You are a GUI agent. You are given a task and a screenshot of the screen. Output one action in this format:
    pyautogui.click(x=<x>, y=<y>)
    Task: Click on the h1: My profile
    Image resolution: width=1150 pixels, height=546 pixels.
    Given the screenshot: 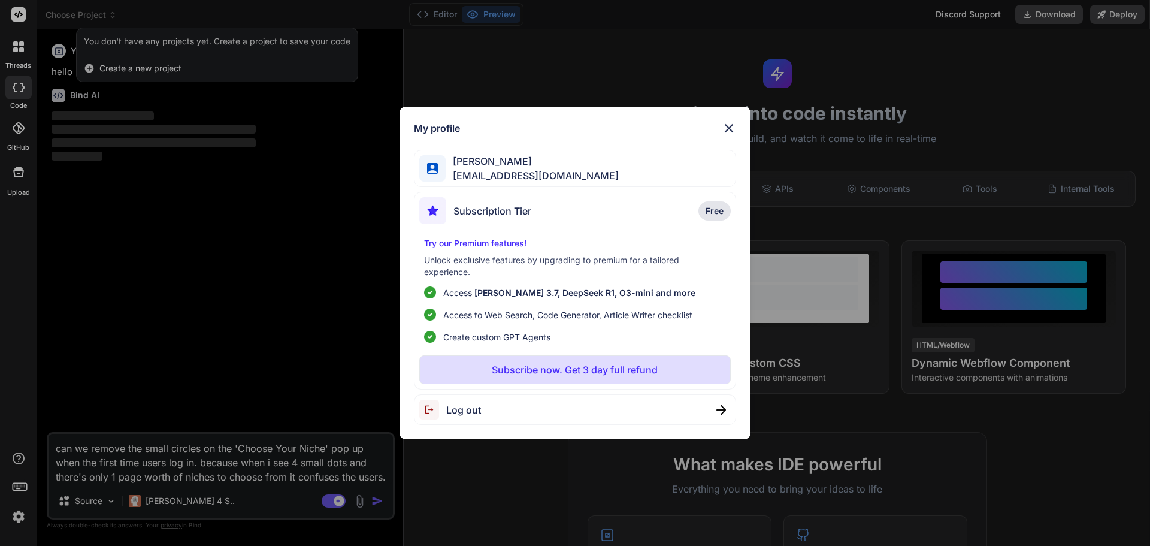 What is the action you would take?
    pyautogui.click(x=437, y=128)
    